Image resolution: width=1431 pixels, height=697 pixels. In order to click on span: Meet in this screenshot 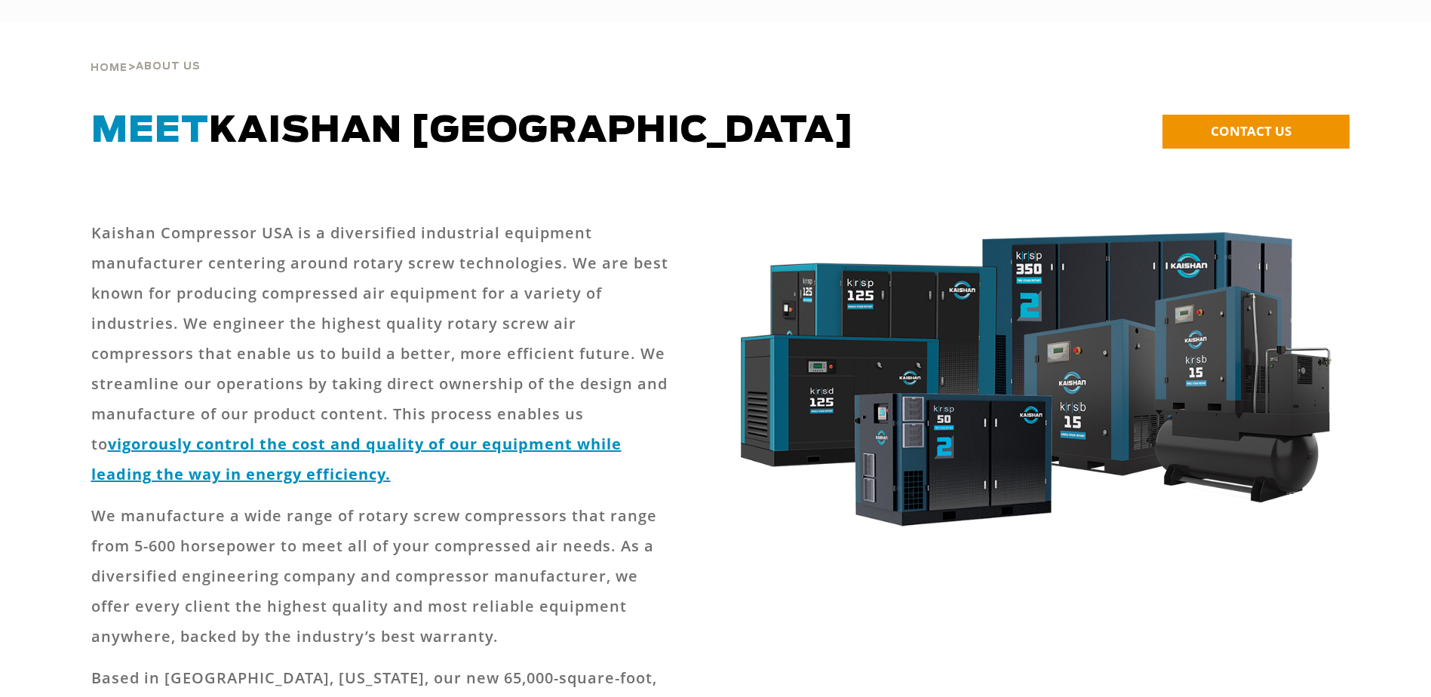, I will do `click(150, 131)`.